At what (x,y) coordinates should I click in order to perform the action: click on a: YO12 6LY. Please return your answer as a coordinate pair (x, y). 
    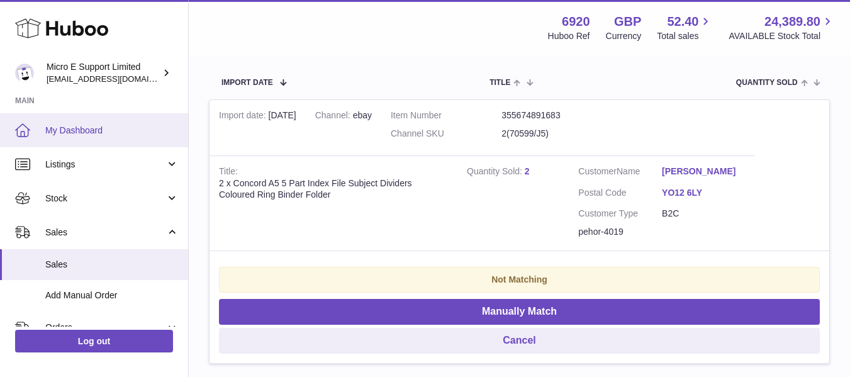
    Looking at the image, I should click on (703, 192).